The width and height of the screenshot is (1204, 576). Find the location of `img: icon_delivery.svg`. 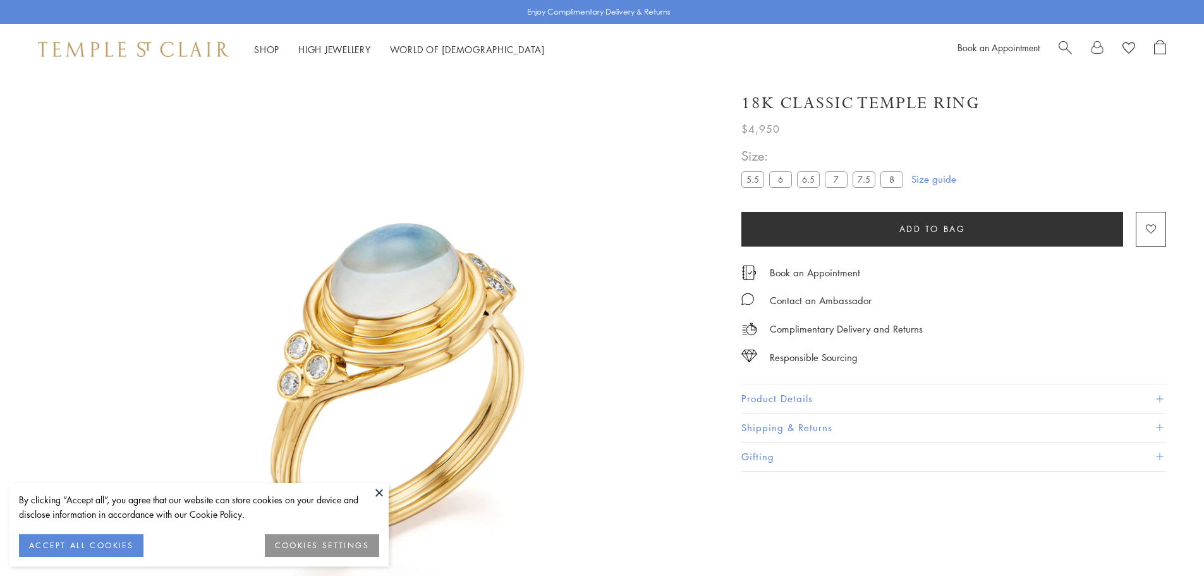

img: icon_delivery.svg is located at coordinates (749, 329).